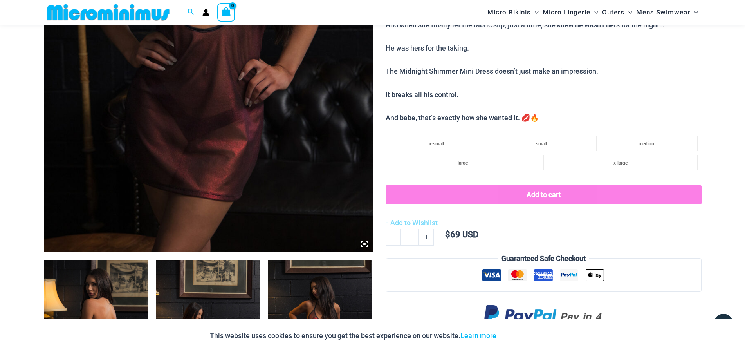  I want to click on span: small, so click(542, 144).